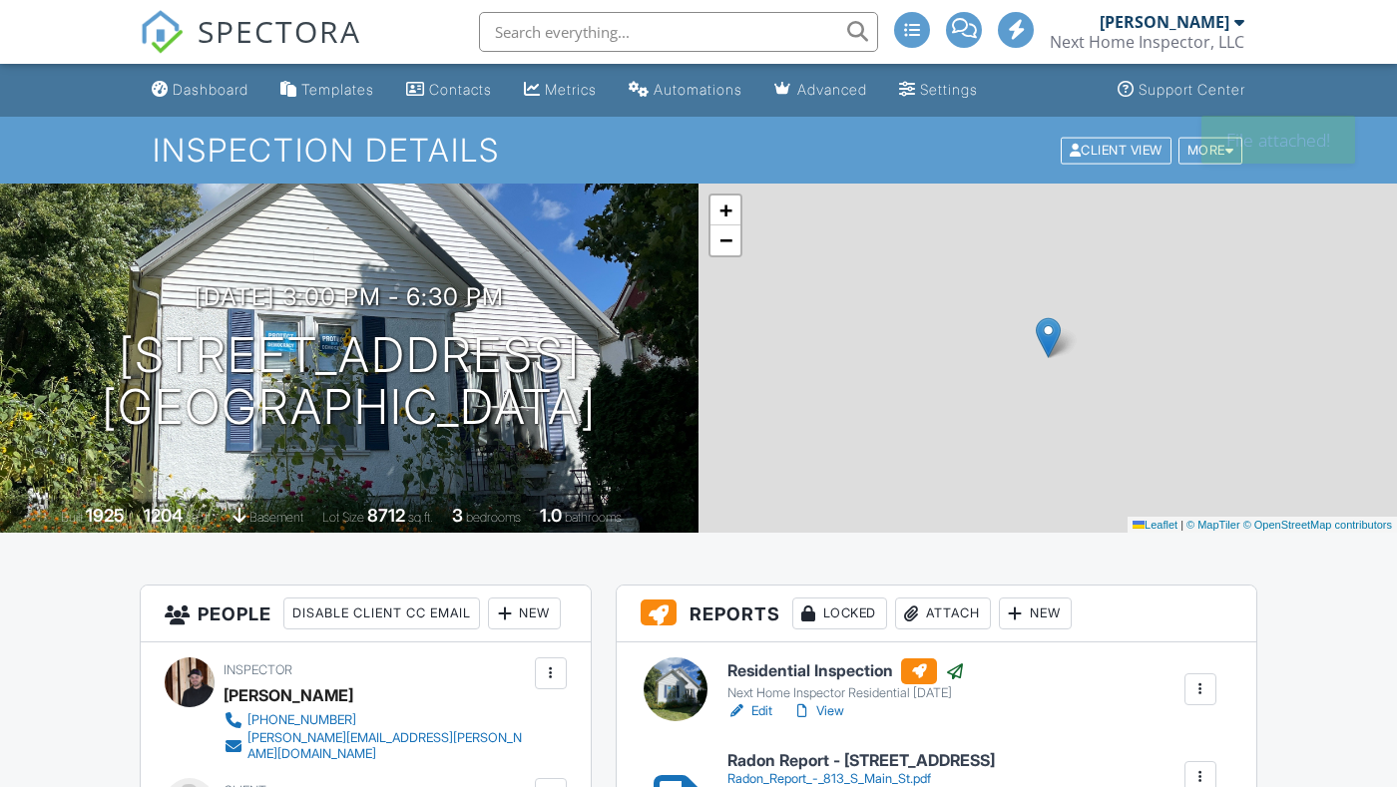 The height and width of the screenshot is (787, 1397). What do you see at coordinates (593, 517) in the screenshot?
I see `span: bathrooms` at bounding box center [593, 517].